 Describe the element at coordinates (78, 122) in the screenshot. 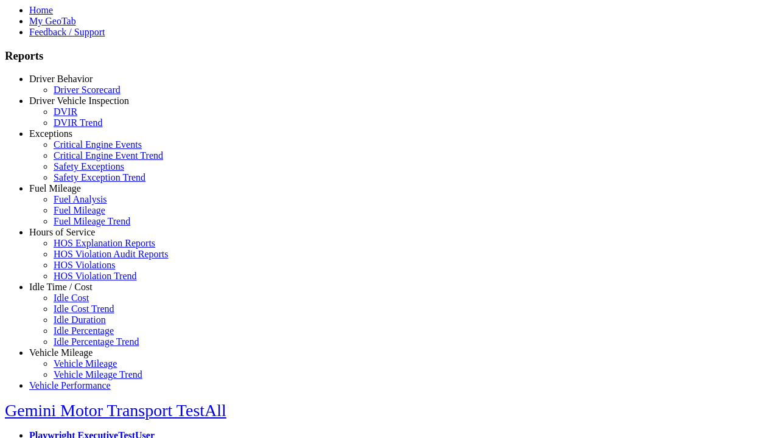

I see `a: DVIR Trend` at that location.